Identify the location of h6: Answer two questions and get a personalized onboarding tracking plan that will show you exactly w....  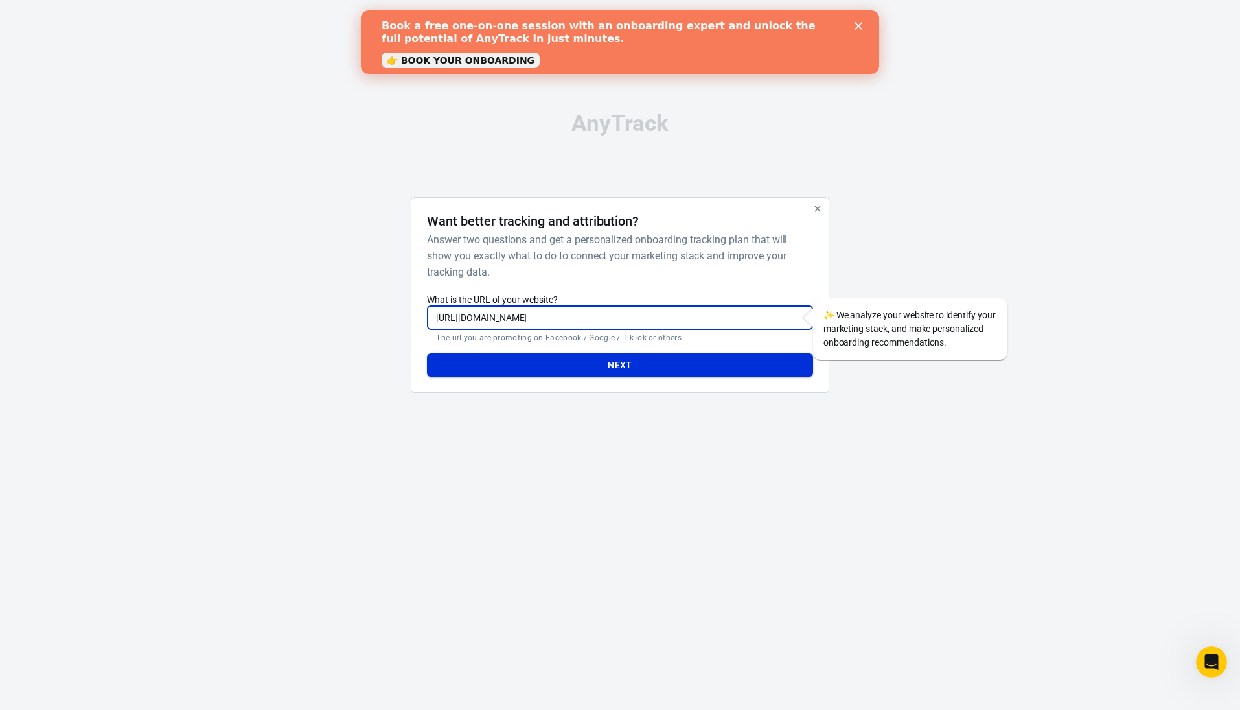
(617, 255).